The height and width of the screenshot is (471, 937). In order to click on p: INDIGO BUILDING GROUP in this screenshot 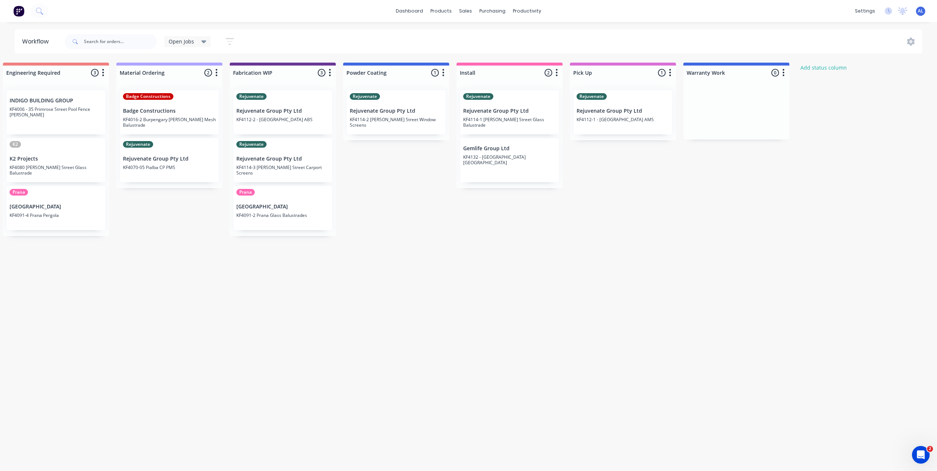, I will do `click(56, 100)`.